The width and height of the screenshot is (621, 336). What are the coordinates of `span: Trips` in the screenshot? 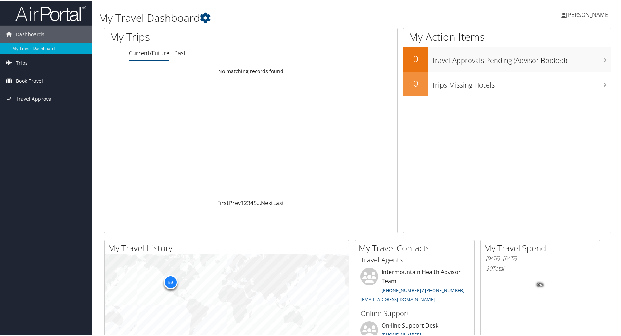 It's located at (22, 62).